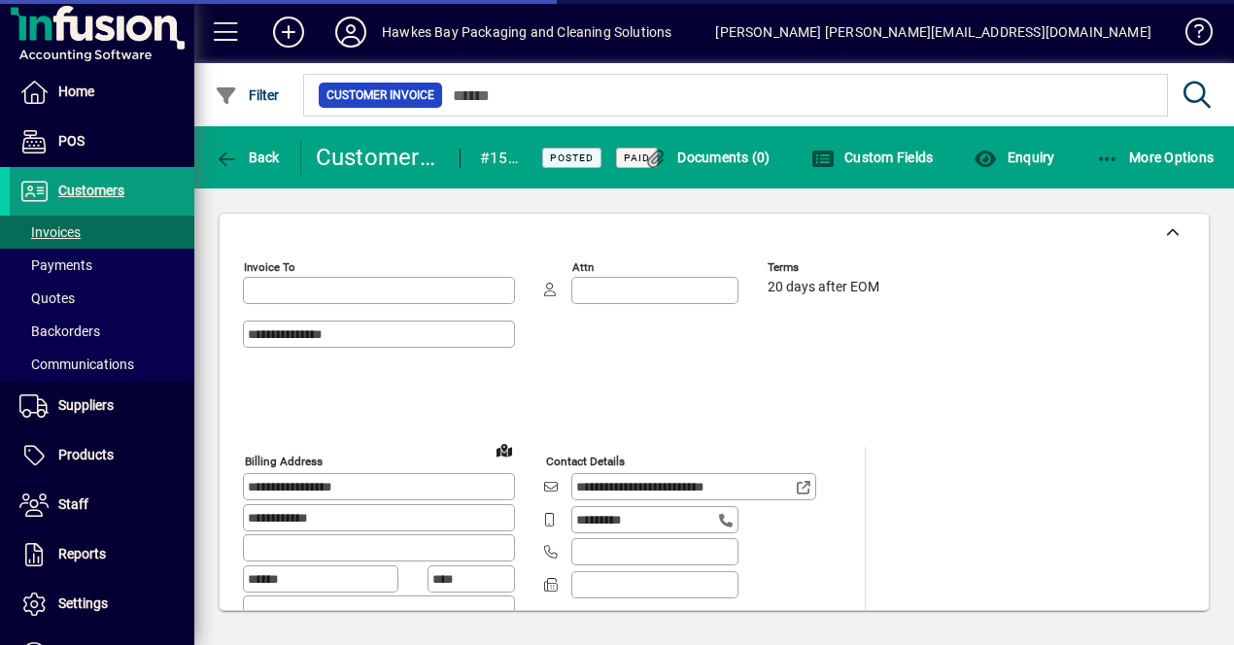  What do you see at coordinates (71, 141) in the screenshot?
I see `span: POS` at bounding box center [71, 141].